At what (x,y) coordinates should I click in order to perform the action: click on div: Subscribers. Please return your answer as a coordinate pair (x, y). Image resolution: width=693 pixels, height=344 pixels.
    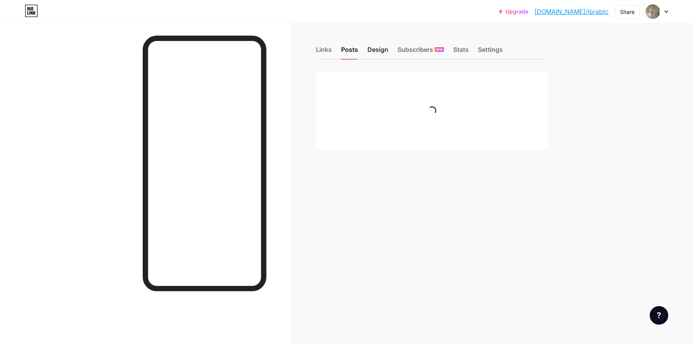
    Looking at the image, I should click on (421, 52).